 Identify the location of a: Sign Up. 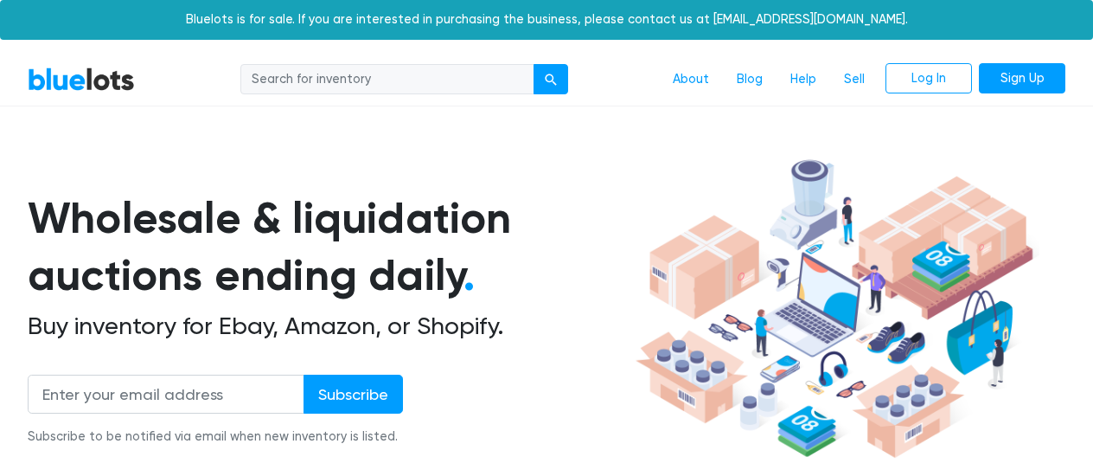
(1022, 79).